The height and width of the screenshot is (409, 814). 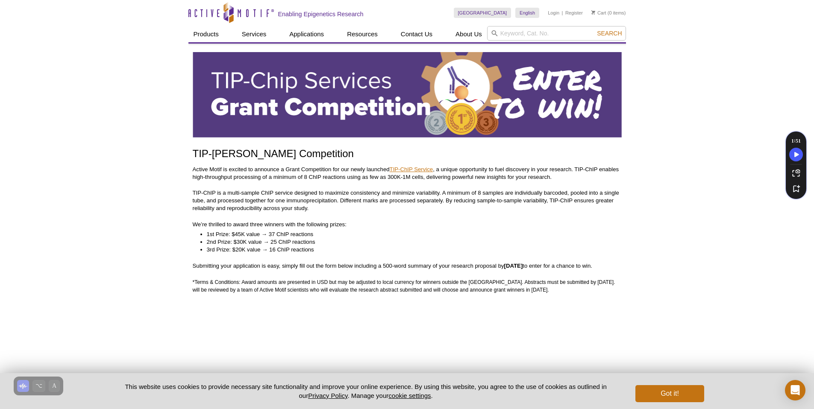 What do you see at coordinates (407, 201) in the screenshot?
I see `p: TIP-ChIP is a multi-sample ChIP service designed to maximize consistency and minimize variability...` at bounding box center [407, 201].